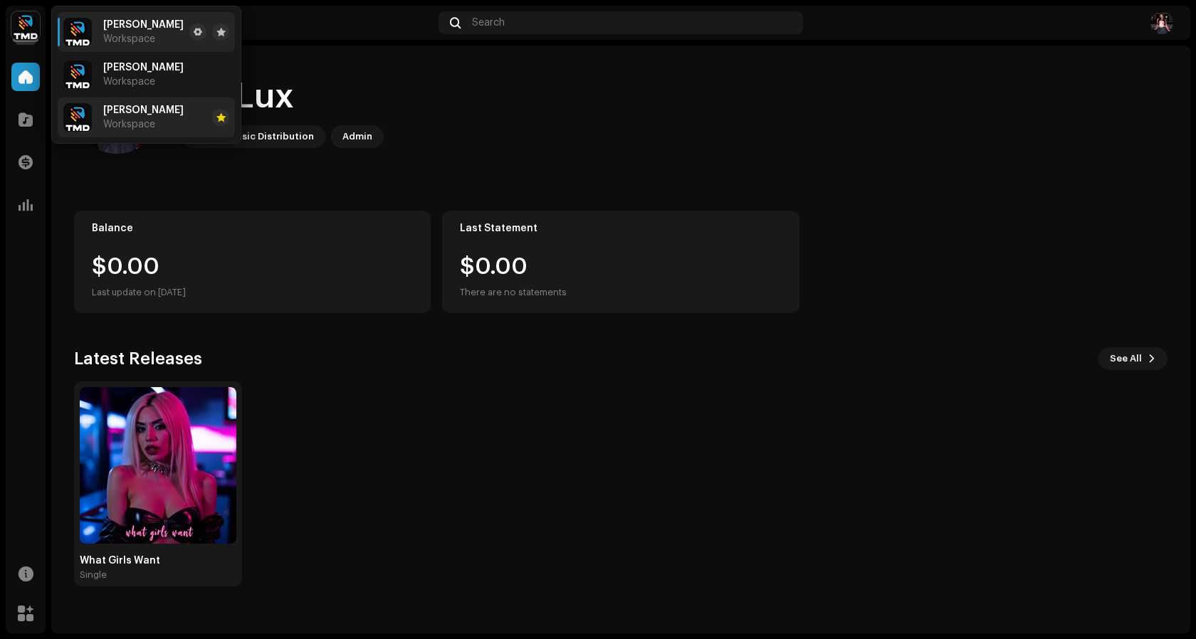 Image resolution: width=1196 pixels, height=639 pixels. What do you see at coordinates (138, 359) in the screenshot?
I see `h3: Latest Releases` at bounding box center [138, 359].